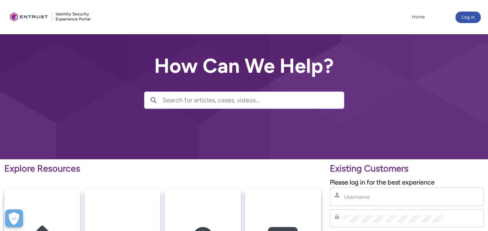  I want to click on div: Cookie Preferences, so click(14, 219).